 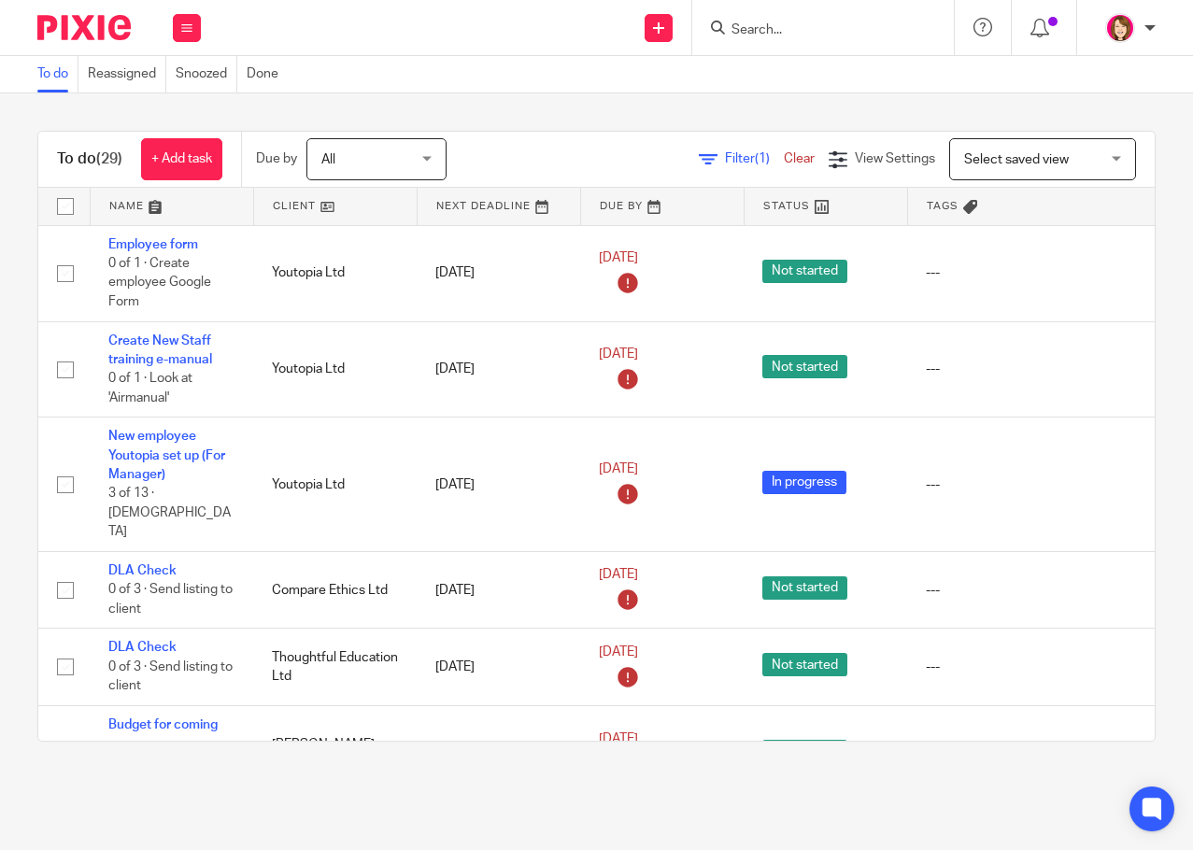 What do you see at coordinates (109, 159) in the screenshot?
I see `span: (29)` at bounding box center [109, 159].